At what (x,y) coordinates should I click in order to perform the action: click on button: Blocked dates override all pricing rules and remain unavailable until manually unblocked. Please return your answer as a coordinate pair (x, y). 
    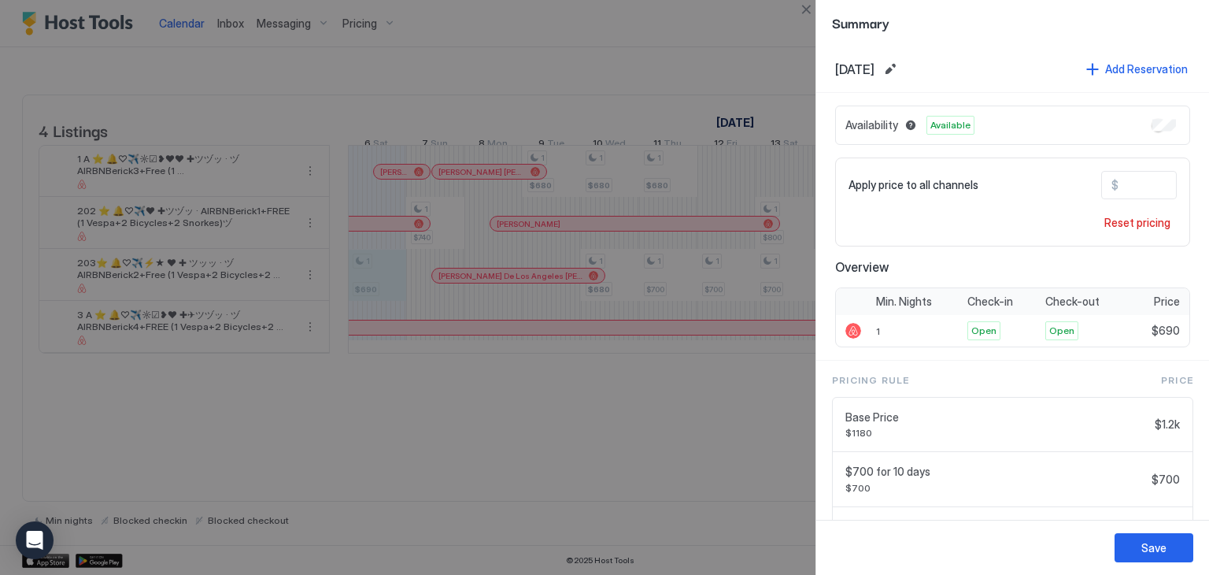
    Looking at the image, I should click on (911, 125).